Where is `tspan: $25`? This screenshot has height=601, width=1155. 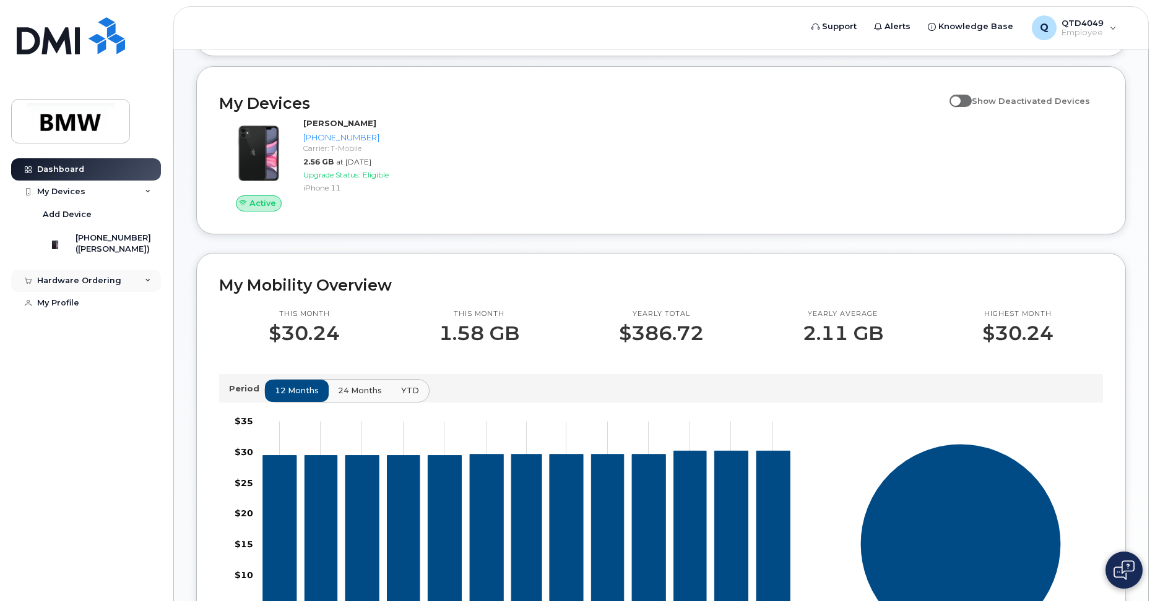 tspan: $25 is located at coordinates (244, 483).